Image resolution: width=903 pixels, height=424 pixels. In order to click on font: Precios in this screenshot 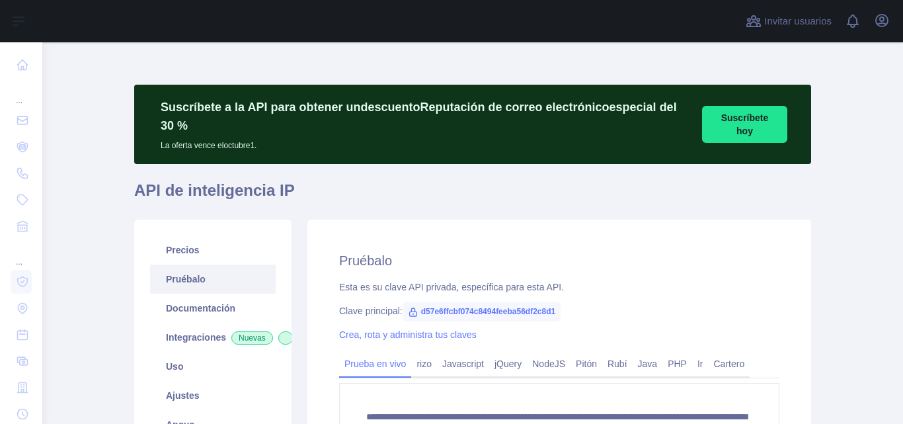, I will do `click(183, 250)`.